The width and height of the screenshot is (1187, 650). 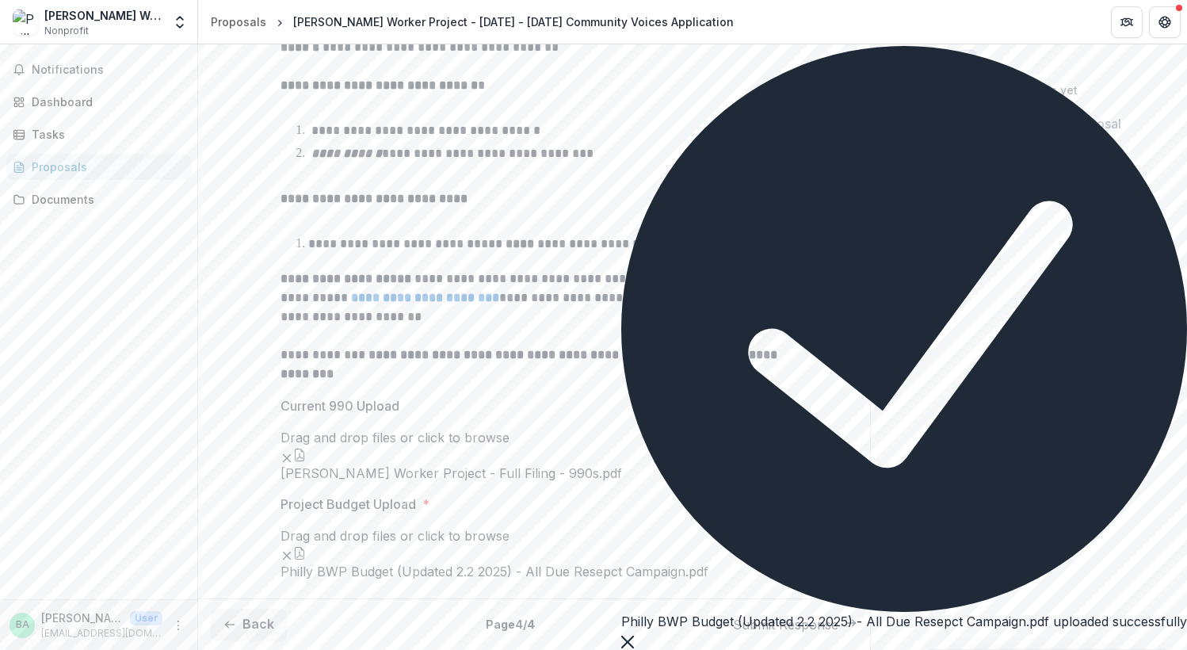 What do you see at coordinates (348, 504) in the screenshot?
I see `p: Project Budget Upload` at bounding box center [348, 504].